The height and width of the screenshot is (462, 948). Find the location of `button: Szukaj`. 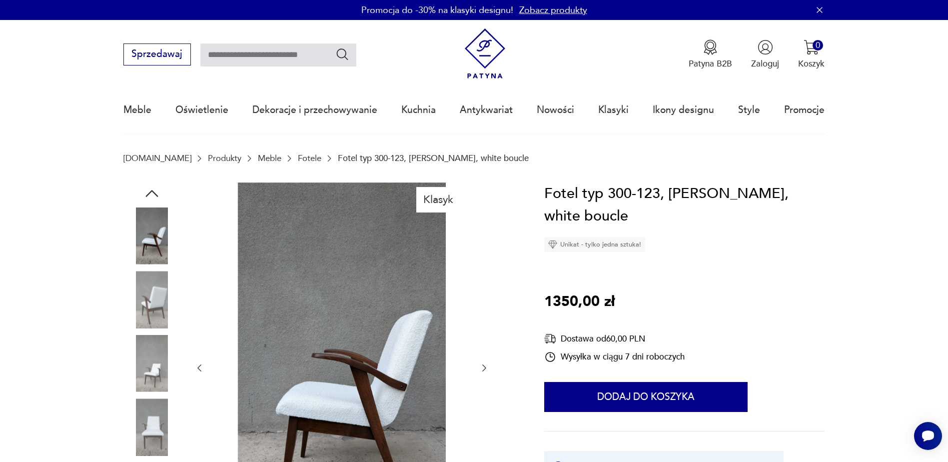

button: Szukaj is located at coordinates (342, 54).